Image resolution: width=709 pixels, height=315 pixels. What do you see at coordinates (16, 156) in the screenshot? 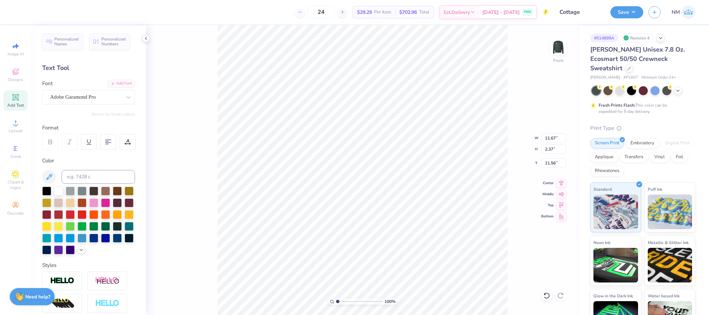
I see `span: Greek` at bounding box center [16, 156].